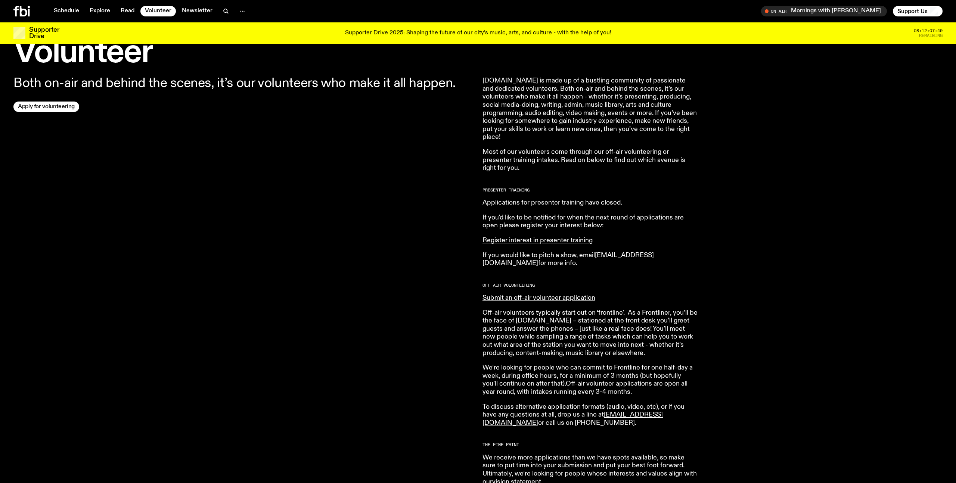 The width and height of the screenshot is (956, 483). Describe the element at coordinates (912, 11) in the screenshot. I see `span: Support Us` at that location.